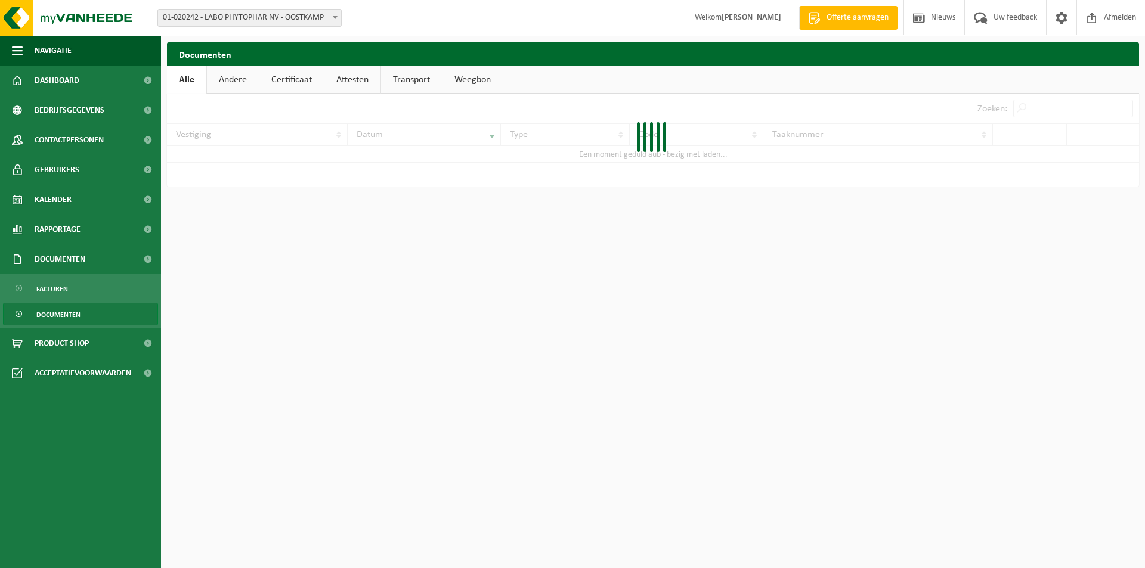 The width and height of the screenshot is (1145, 568). What do you see at coordinates (352, 80) in the screenshot?
I see `a: Attesten` at bounding box center [352, 80].